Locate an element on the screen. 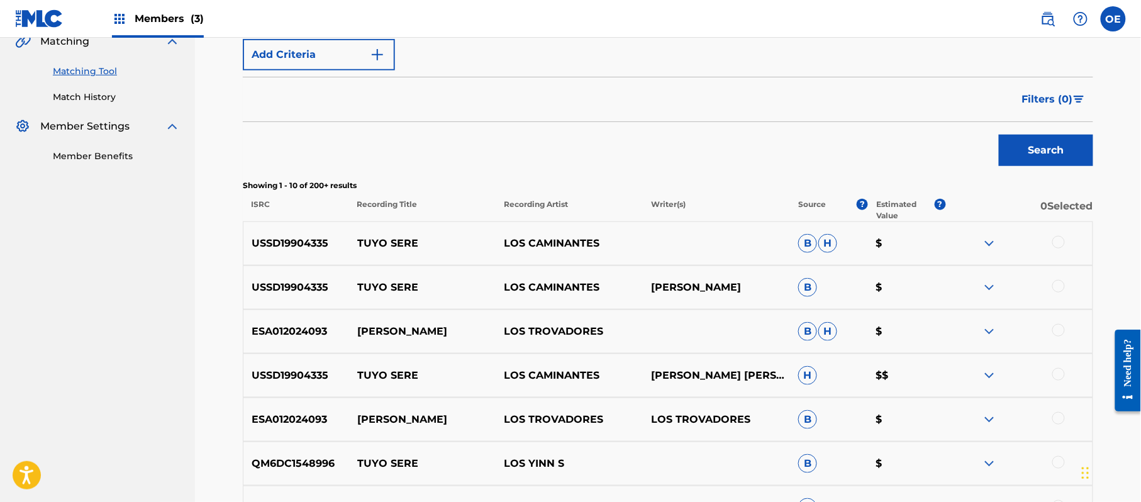 The width and height of the screenshot is (1141, 502). img: 9d2ae6d4665cec9f34b9.svg is located at coordinates (377, 55).